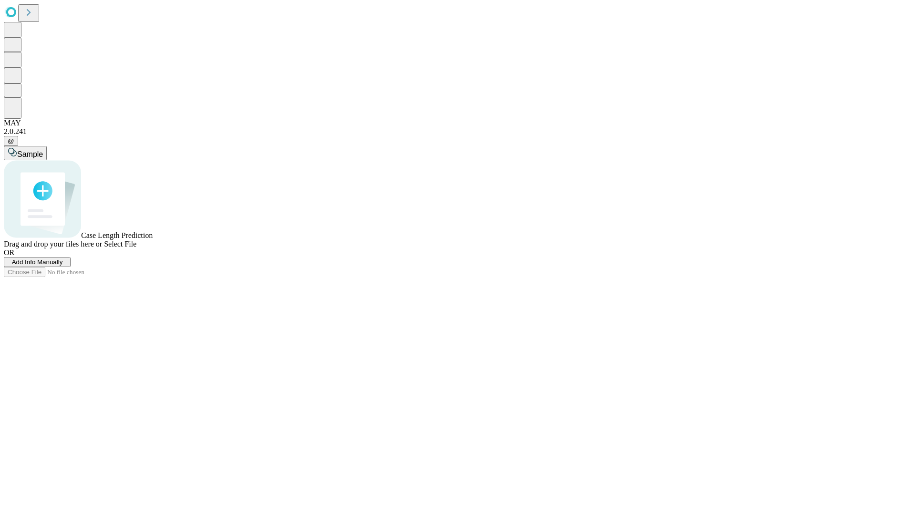 The width and height of the screenshot is (916, 515). What do you see at coordinates (9, 252) in the screenshot?
I see `span: OR` at bounding box center [9, 252].